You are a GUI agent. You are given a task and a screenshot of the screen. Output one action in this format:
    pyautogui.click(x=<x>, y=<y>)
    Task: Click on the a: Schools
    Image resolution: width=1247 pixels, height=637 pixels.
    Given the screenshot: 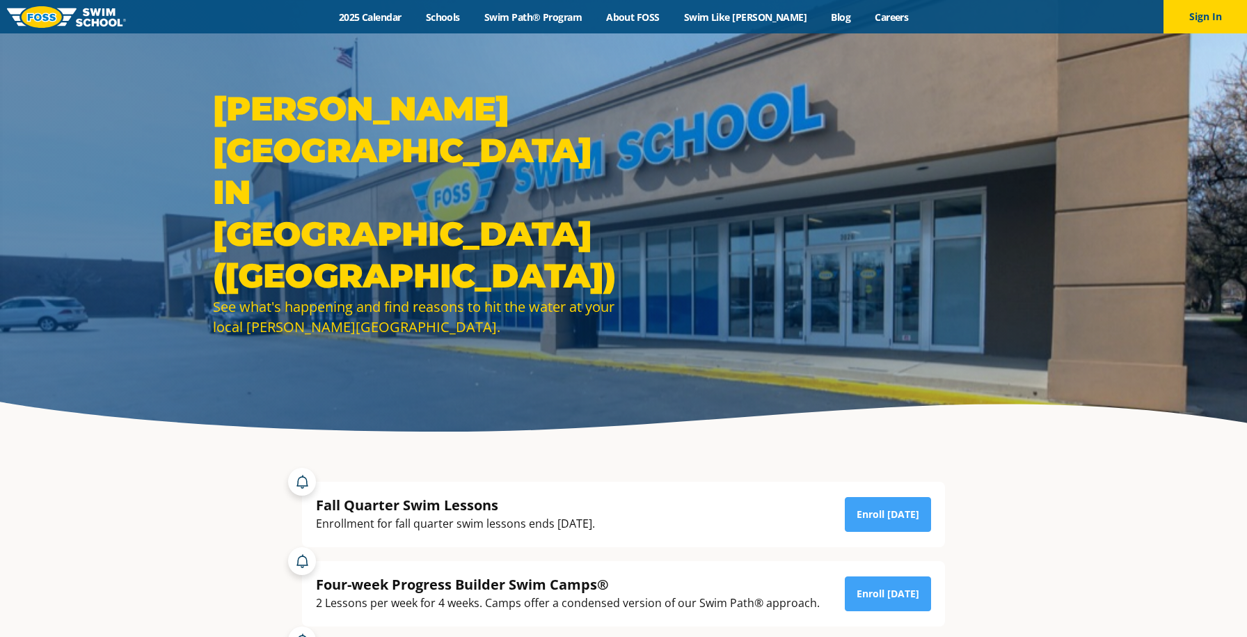 What is the action you would take?
    pyautogui.click(x=443, y=17)
    